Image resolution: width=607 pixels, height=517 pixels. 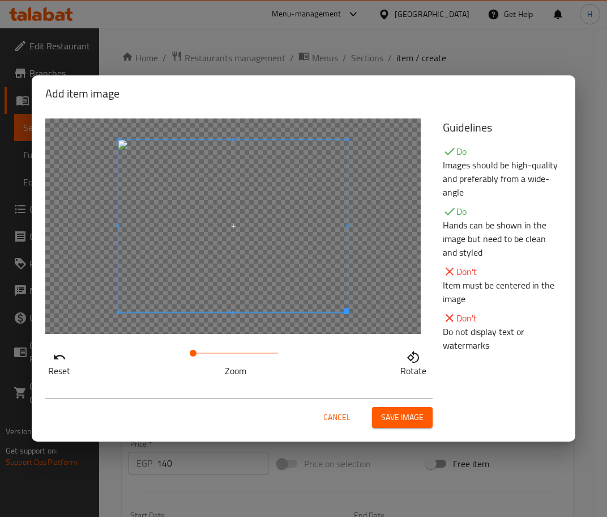 I want to click on h2: Add item image, so click(x=304, y=93).